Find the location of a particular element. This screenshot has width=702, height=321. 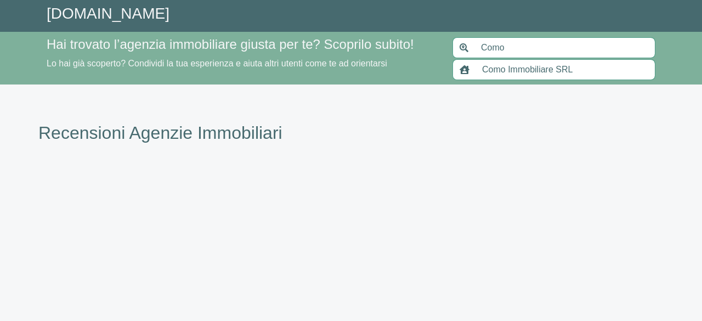

p: Lo hai già scoperto? Condividi la tua esperienza e aiuta altri utenti come te ad orientarsi is located at coordinates (243, 64).